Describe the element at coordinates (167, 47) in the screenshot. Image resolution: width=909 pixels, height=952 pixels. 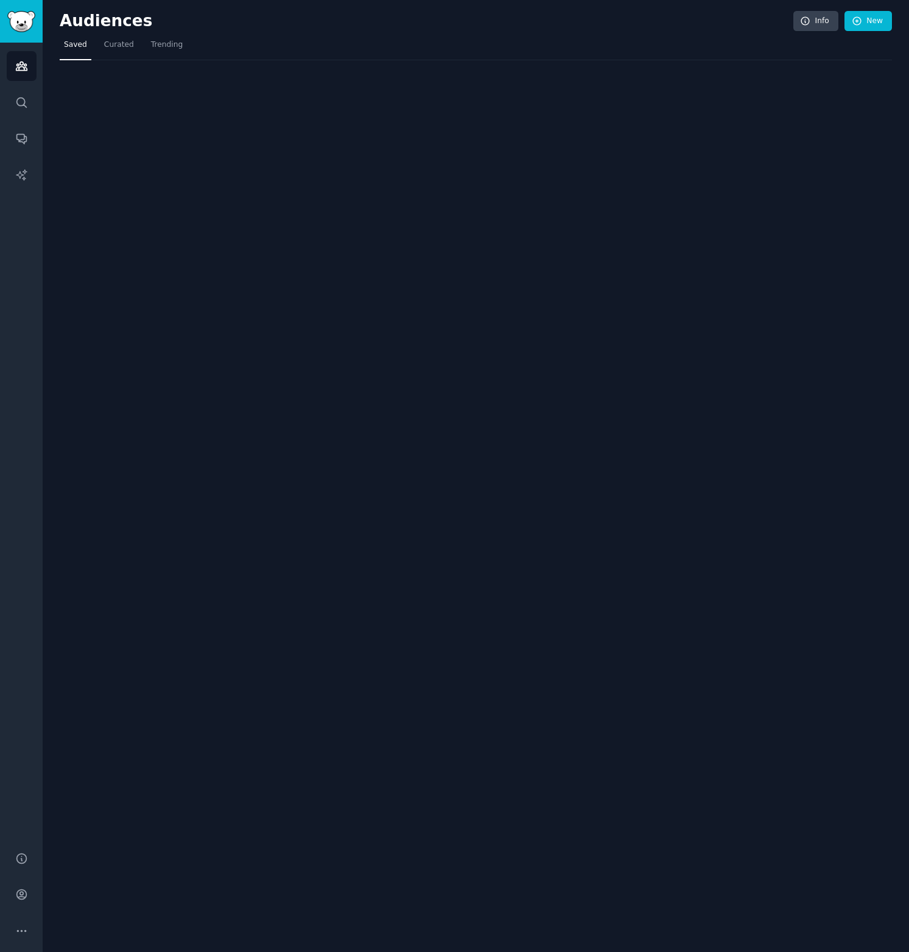
I see `a: Trending` at that location.